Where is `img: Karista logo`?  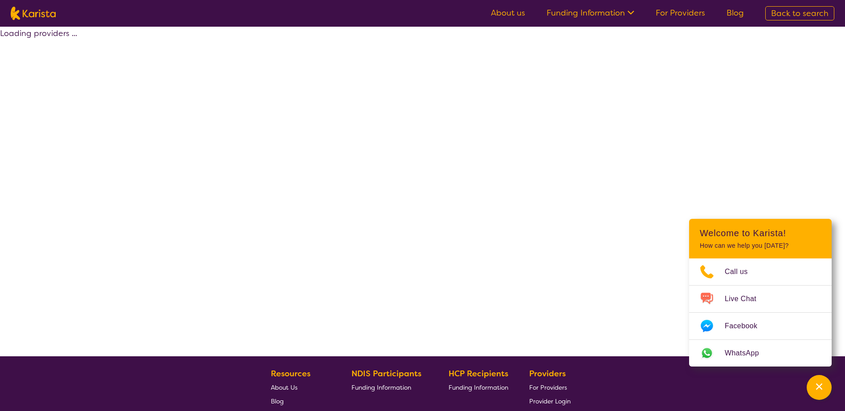 img: Karista logo is located at coordinates (33, 13).